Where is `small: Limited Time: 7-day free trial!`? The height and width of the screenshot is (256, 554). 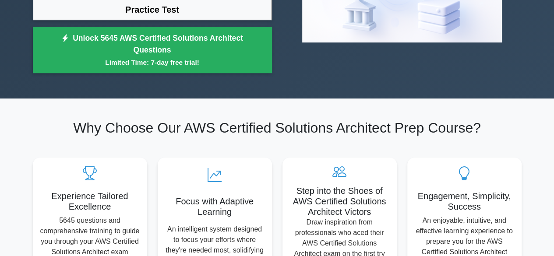 small: Limited Time: 7-day free trial! is located at coordinates (152, 62).